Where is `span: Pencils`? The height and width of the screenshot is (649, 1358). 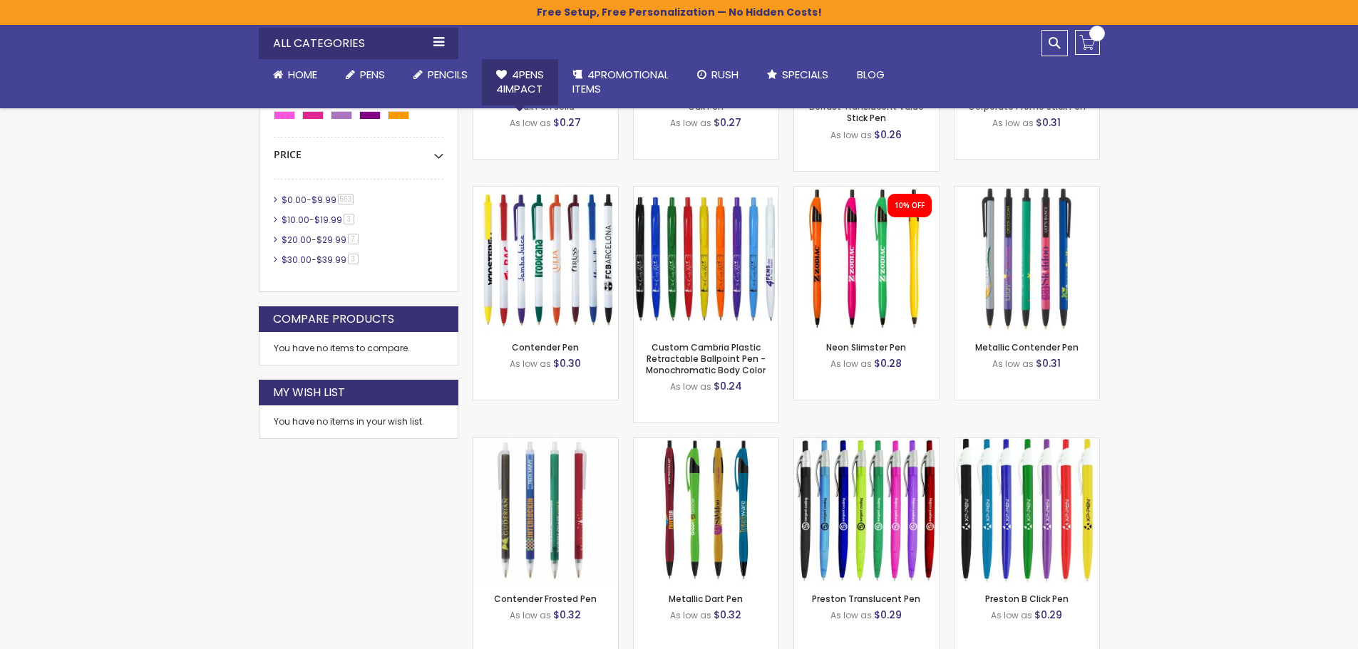 span: Pencils is located at coordinates (448, 74).